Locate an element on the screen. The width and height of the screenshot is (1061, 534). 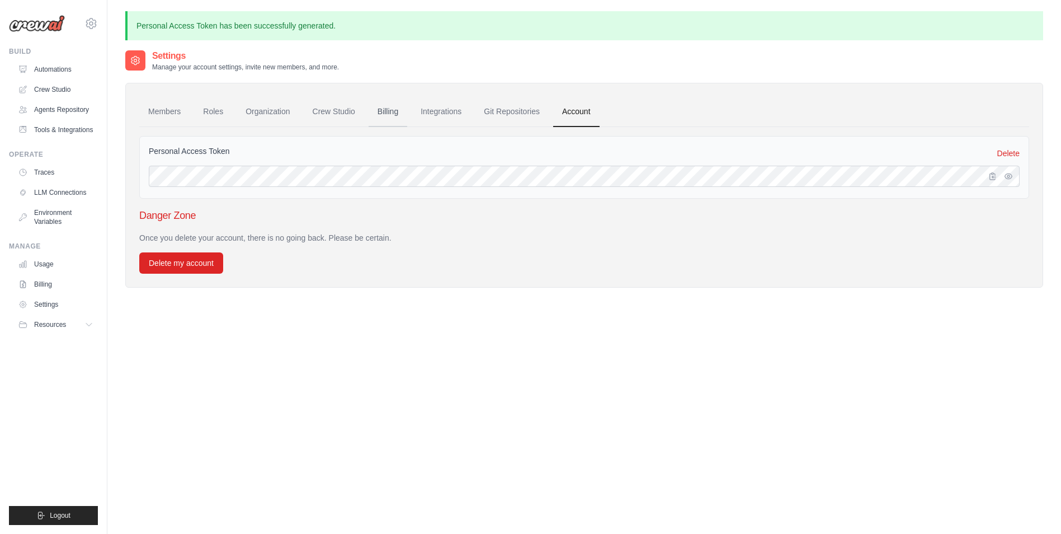
h2: Settings is located at coordinates (246, 56).